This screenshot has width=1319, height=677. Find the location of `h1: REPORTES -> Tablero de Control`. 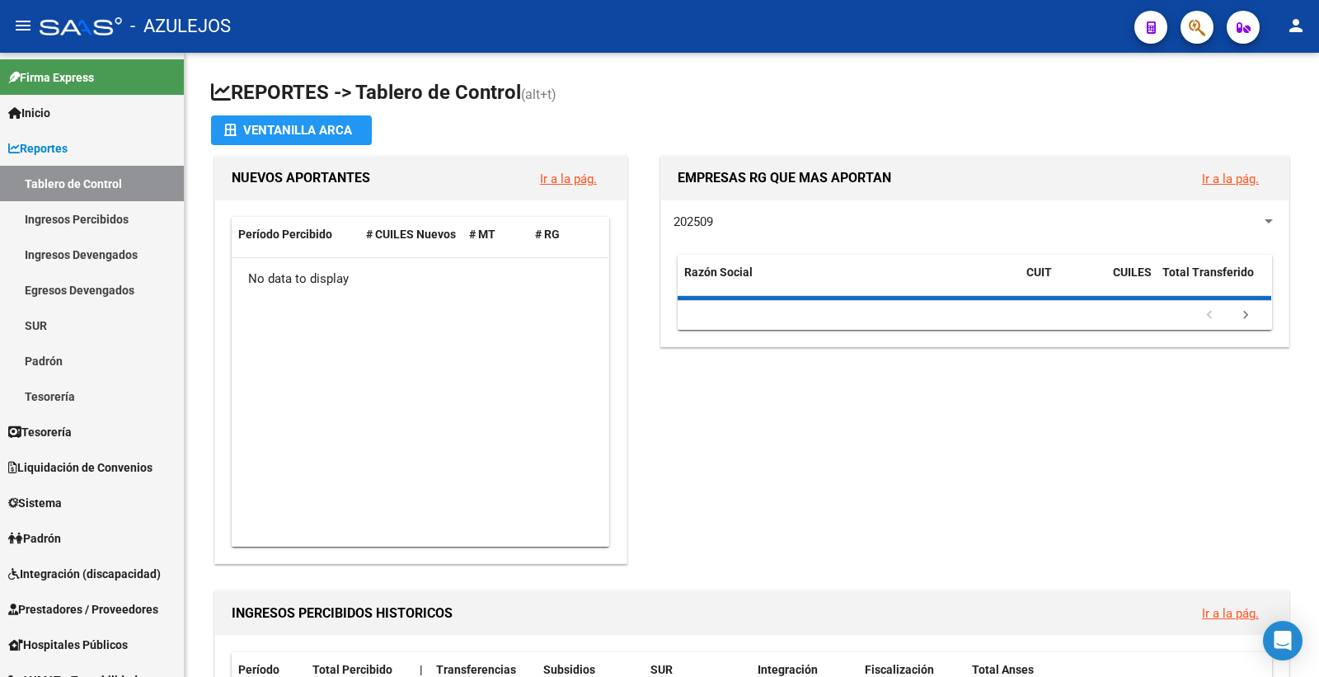

h1: REPORTES -> Tablero de Control is located at coordinates (752, 93).